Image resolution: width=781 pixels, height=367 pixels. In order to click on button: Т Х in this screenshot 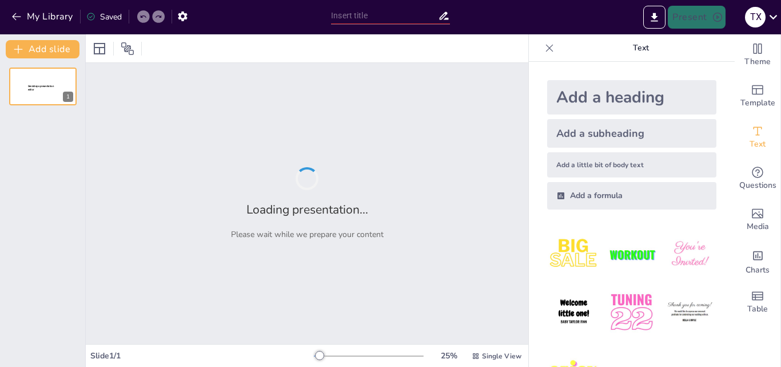, I will do `click(755, 17)`.